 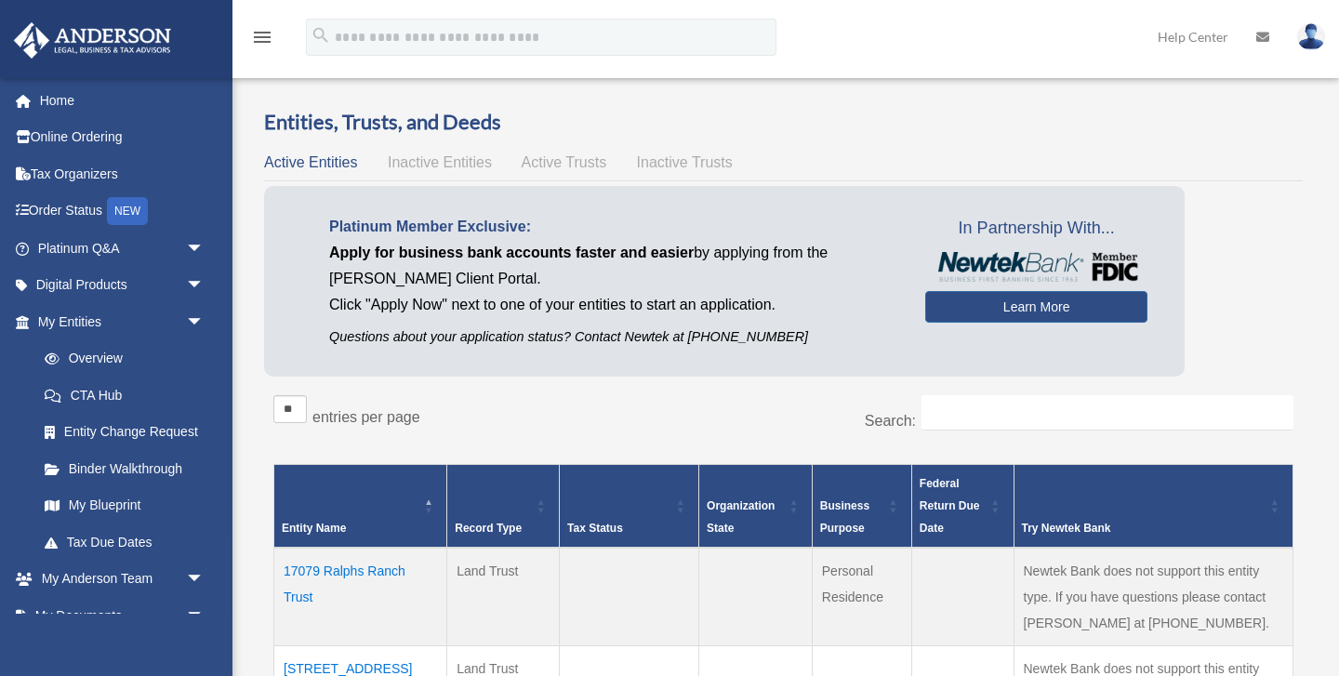 What do you see at coordinates (756, 506) in the screenshot?
I see `th: Organization State: Activate to sort` at bounding box center [756, 506].